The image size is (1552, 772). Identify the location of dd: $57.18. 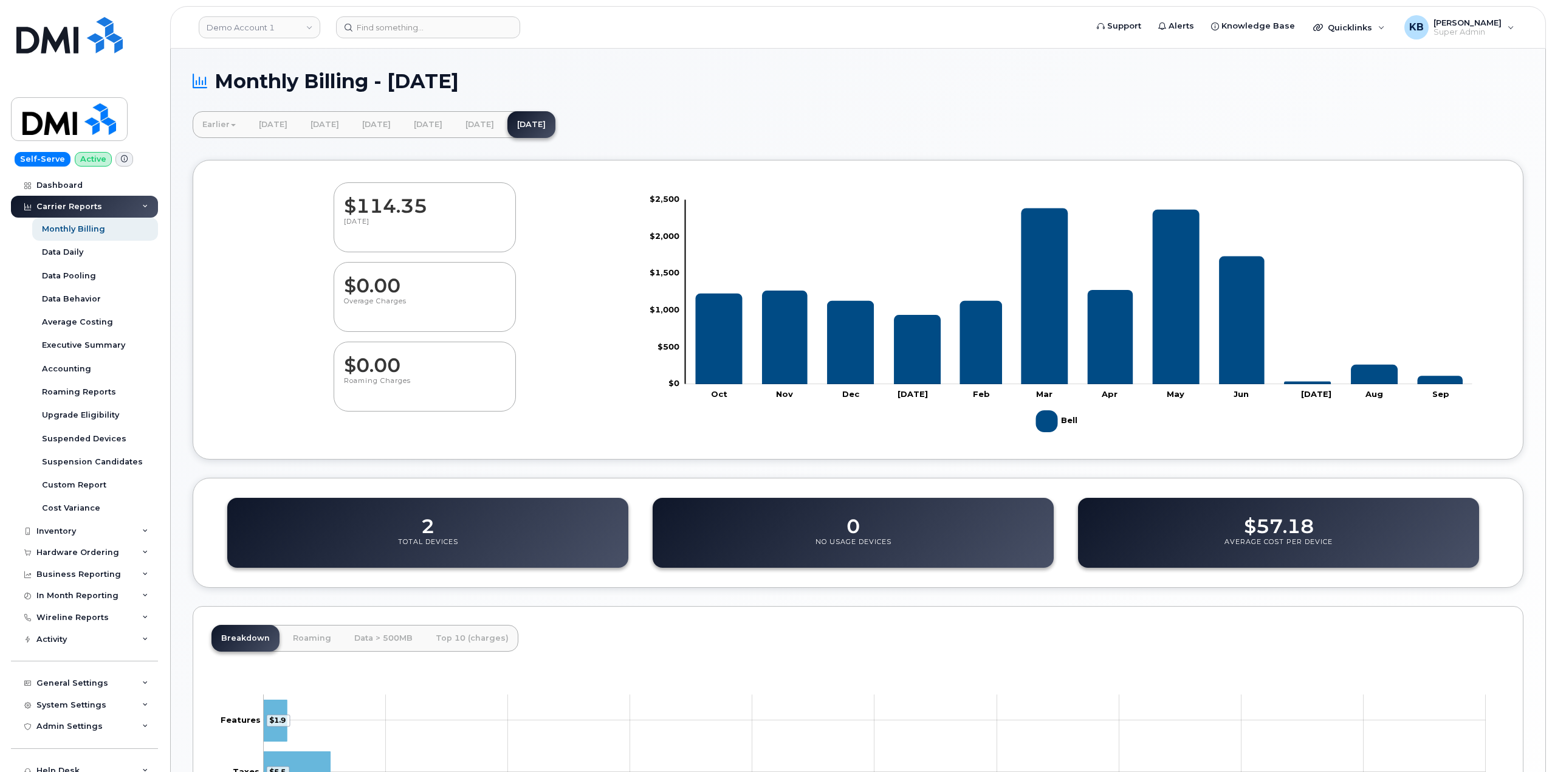
(1278, 520).